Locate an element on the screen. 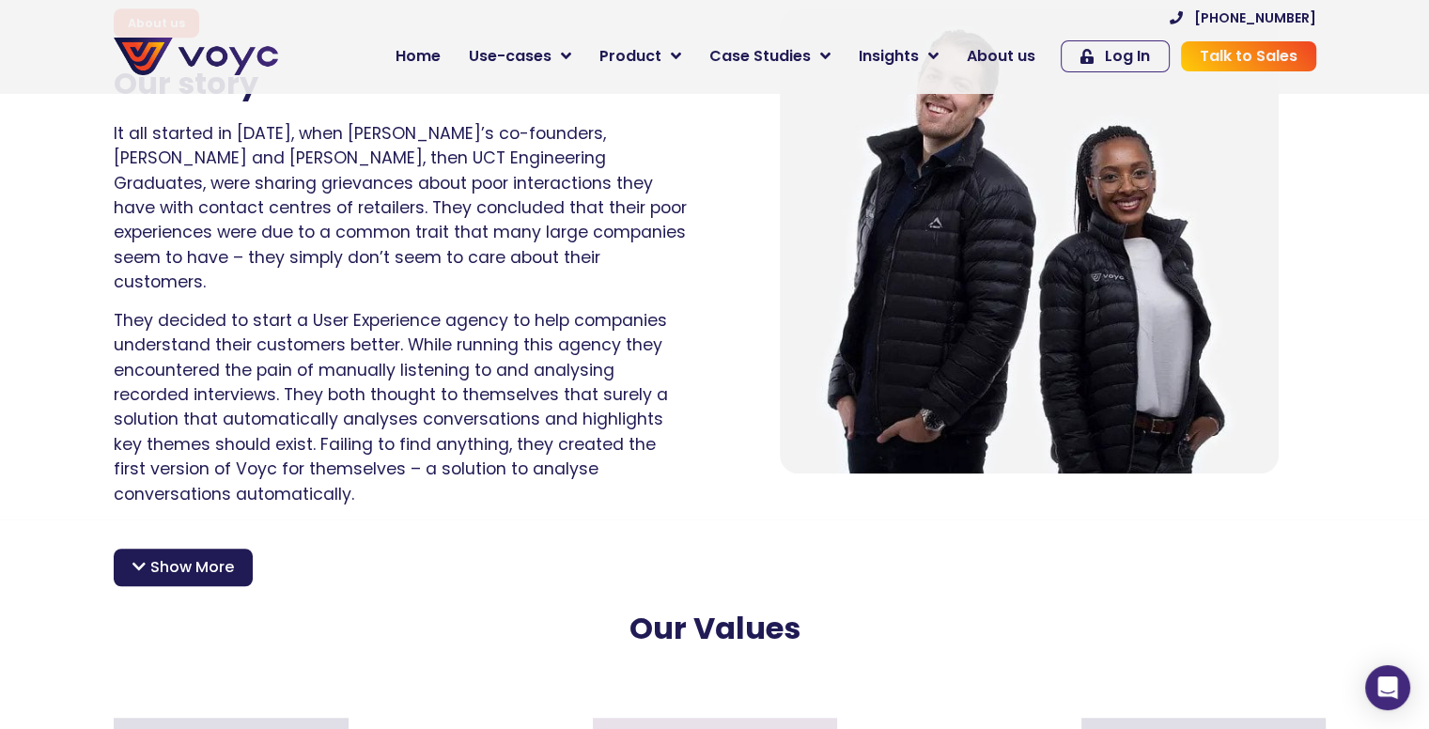 The width and height of the screenshot is (1429, 729). a: Insights is located at coordinates (898, 56).